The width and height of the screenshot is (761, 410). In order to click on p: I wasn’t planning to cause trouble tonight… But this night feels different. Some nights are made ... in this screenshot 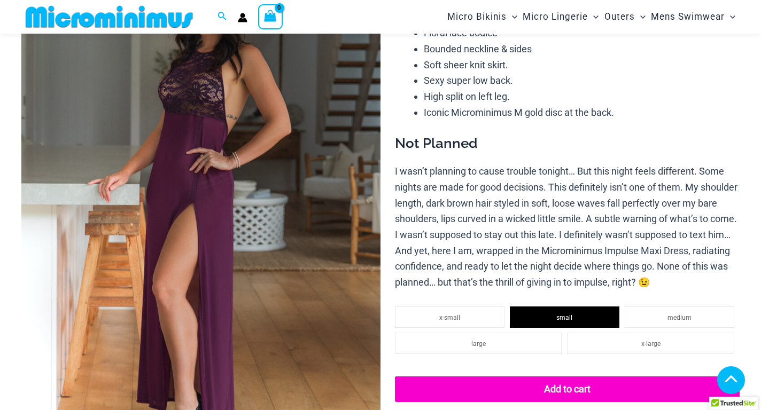, I will do `click(567, 227)`.